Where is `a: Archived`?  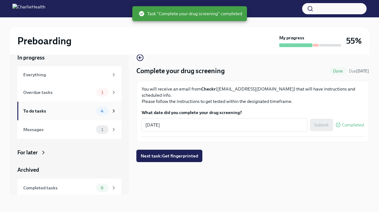 a: Archived is located at coordinates (69, 170).